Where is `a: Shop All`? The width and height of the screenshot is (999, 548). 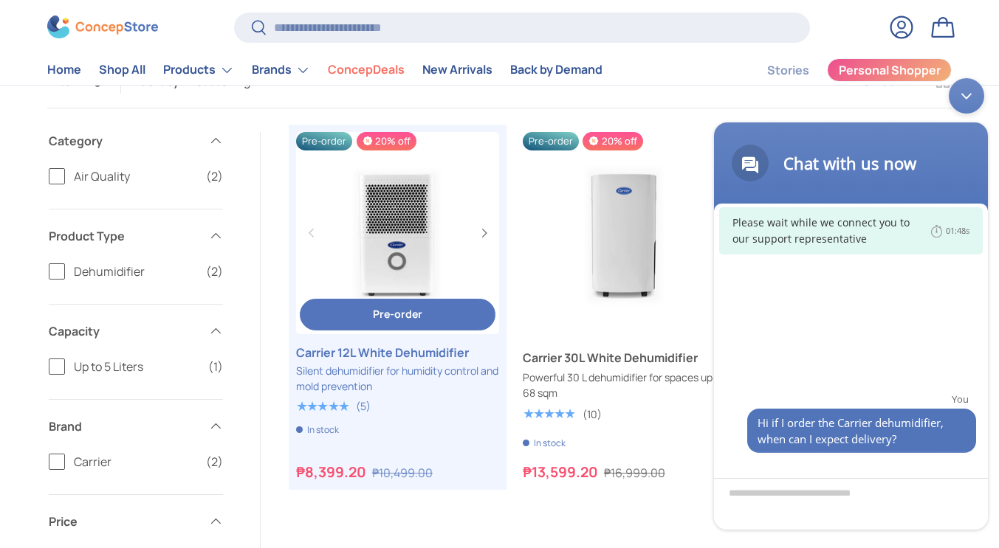 a: Shop All is located at coordinates (122, 70).